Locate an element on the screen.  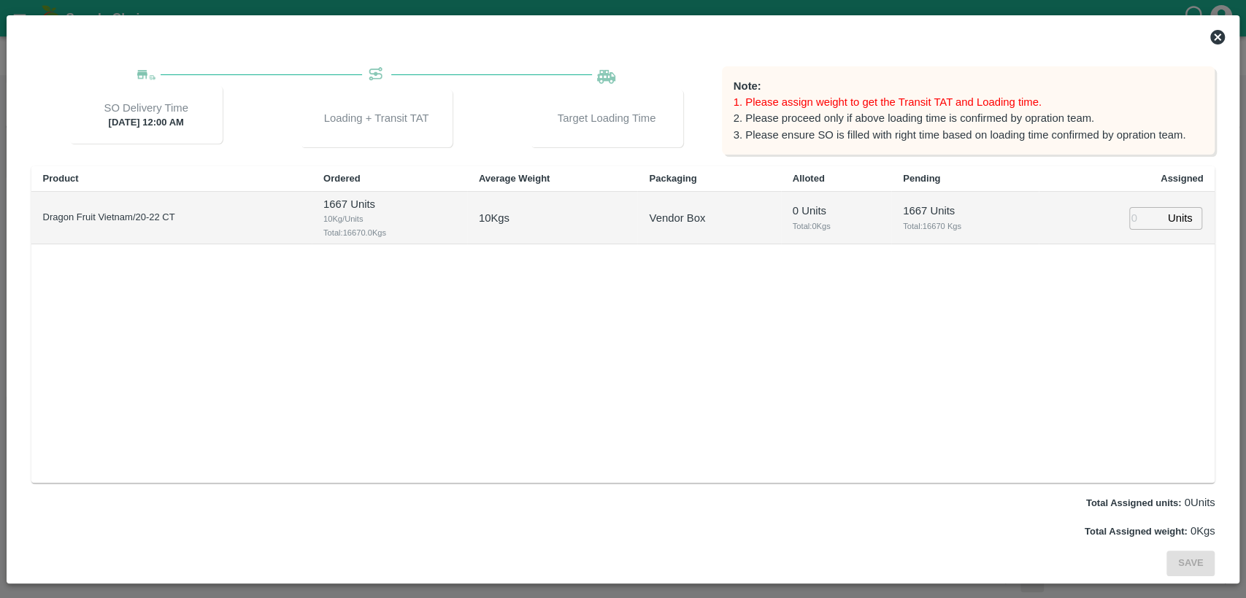
b: Average Weight is located at coordinates (515, 178).